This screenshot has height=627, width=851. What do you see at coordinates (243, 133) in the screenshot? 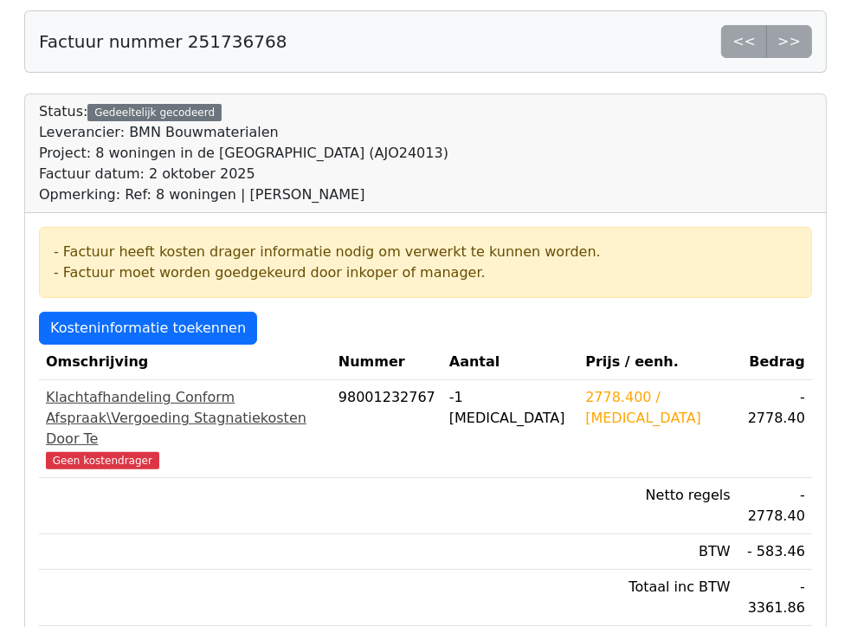
I see `div: Leverancier: BMN Bouwmaterialen` at bounding box center [243, 133].